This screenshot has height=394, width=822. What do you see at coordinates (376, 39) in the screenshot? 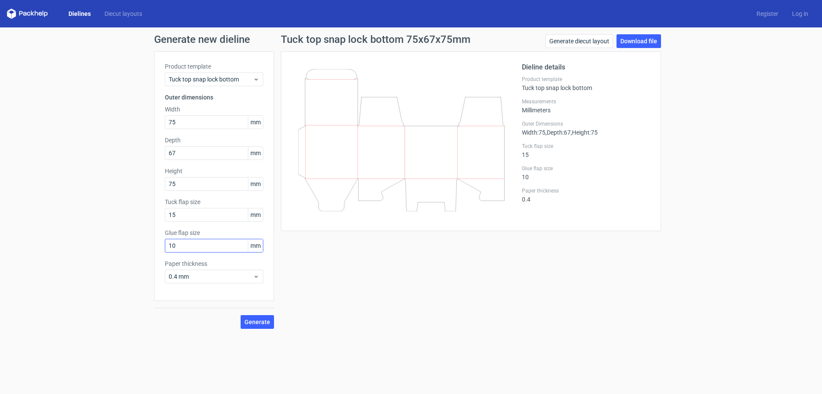
I see `h1: Tuck top snap lock bottom 75x67x75mm` at bounding box center [376, 39].